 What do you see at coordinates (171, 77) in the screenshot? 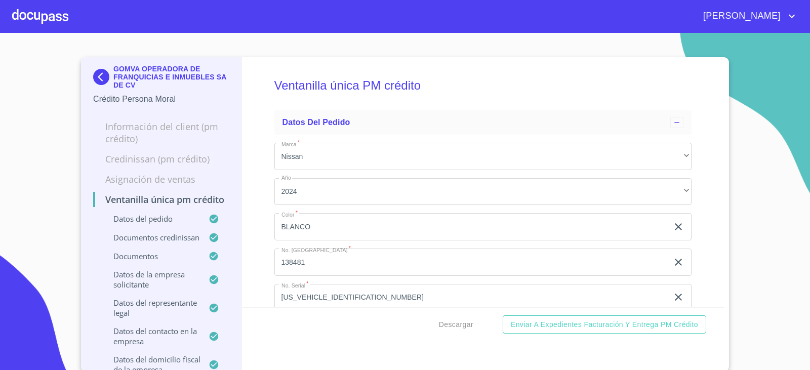
I see `p: GOMVA OPERADORA DE FRANQUICIAS E INMUEBLES SA DE CV` at bounding box center [171, 77].